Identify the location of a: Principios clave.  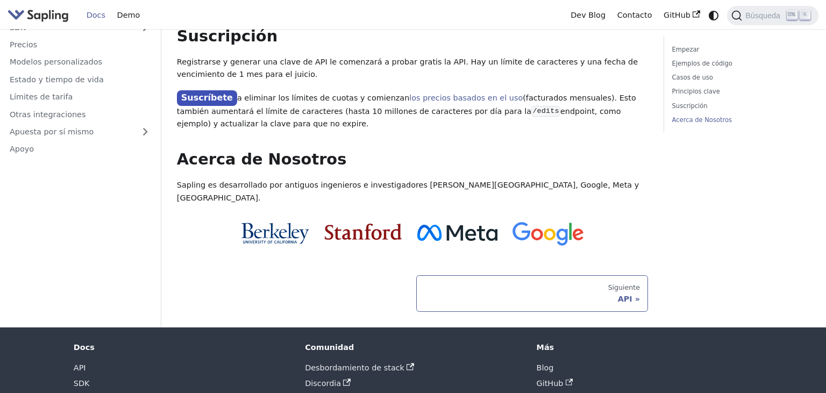
(739, 91).